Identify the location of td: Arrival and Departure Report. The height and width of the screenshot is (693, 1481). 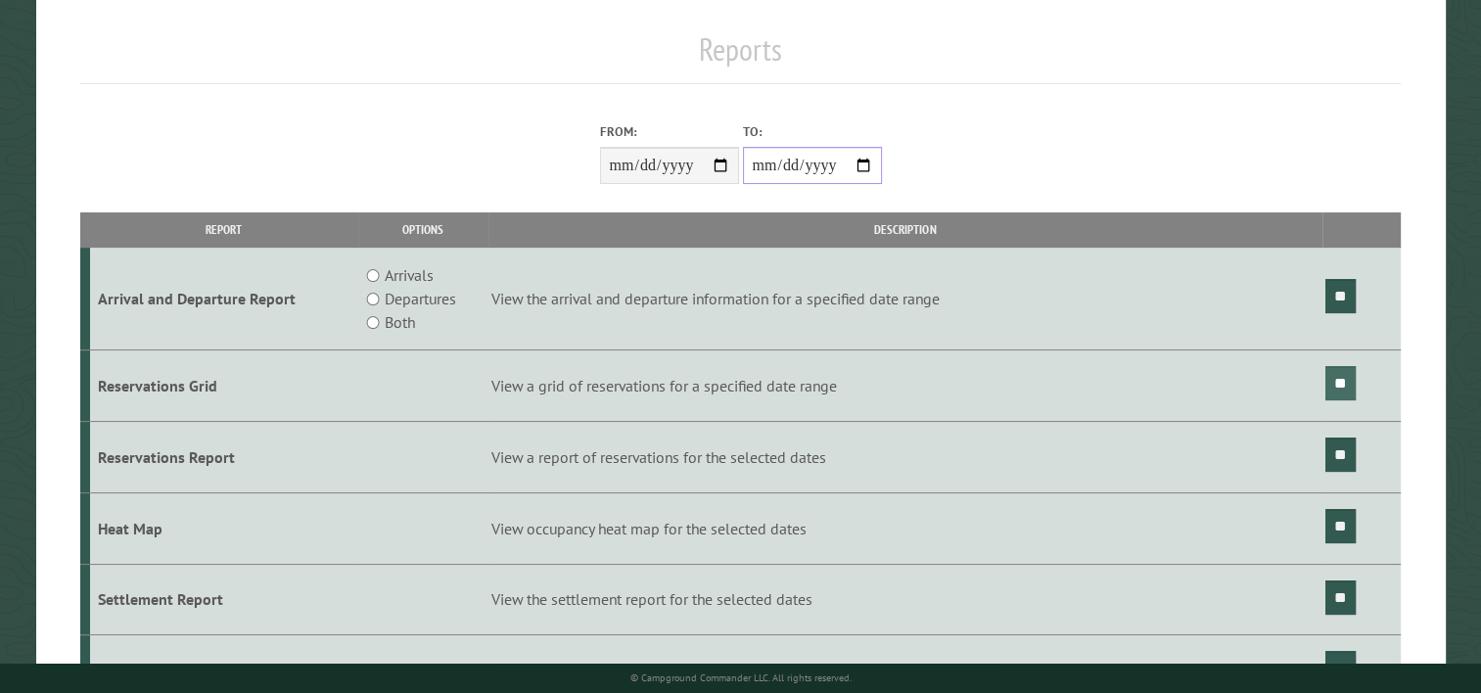
(224, 299).